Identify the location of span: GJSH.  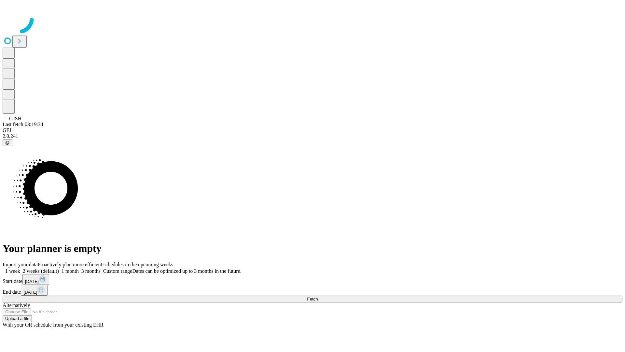
(15, 118).